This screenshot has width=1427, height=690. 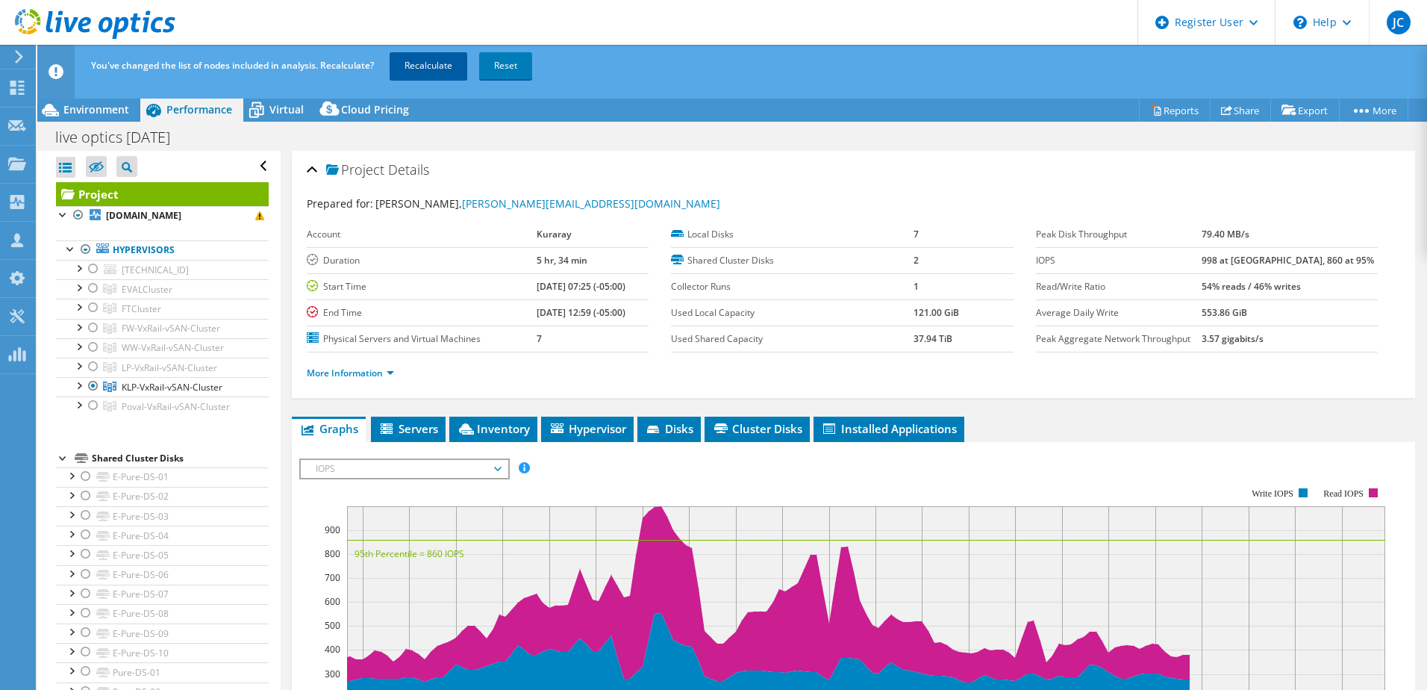 What do you see at coordinates (1251, 286) in the screenshot?
I see `b: 54% reads / 46% writes` at bounding box center [1251, 286].